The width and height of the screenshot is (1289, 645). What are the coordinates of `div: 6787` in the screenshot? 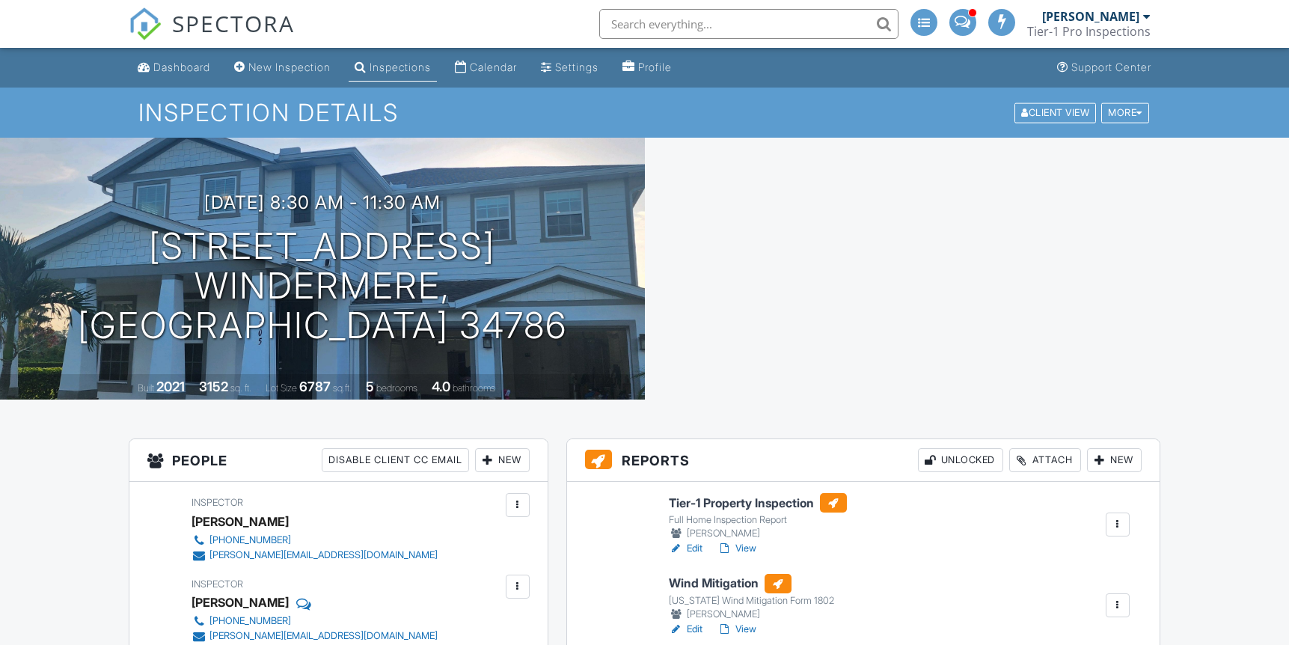 It's located at (315, 386).